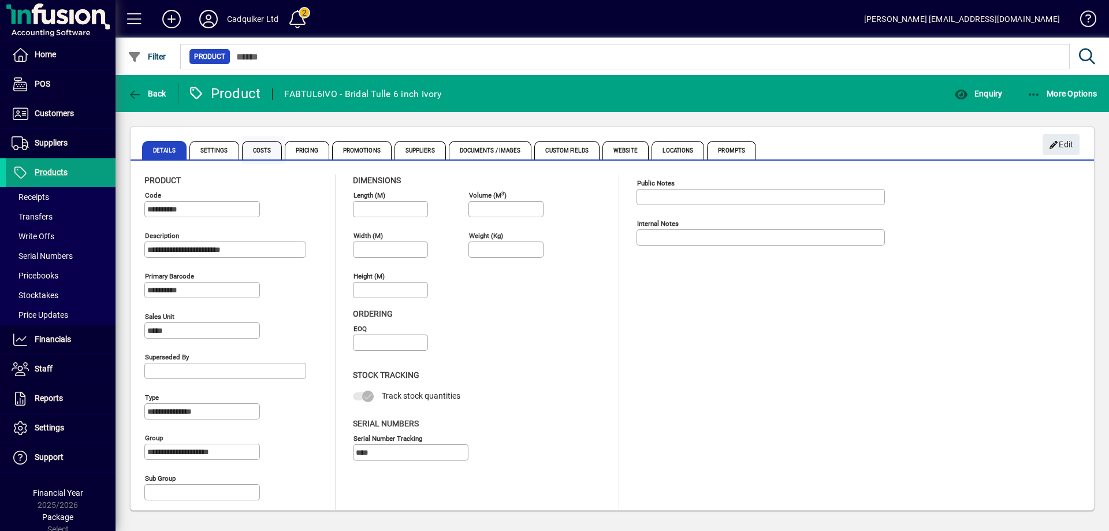 This screenshot has height=531, width=1109. I want to click on span: Stock Tracking, so click(386, 375).